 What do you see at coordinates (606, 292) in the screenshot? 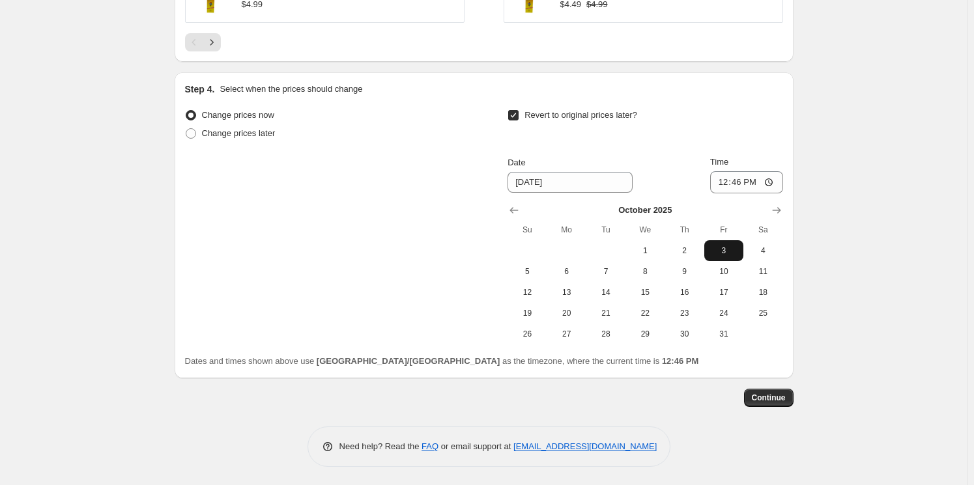
I see `span: 14` at bounding box center [606, 292].